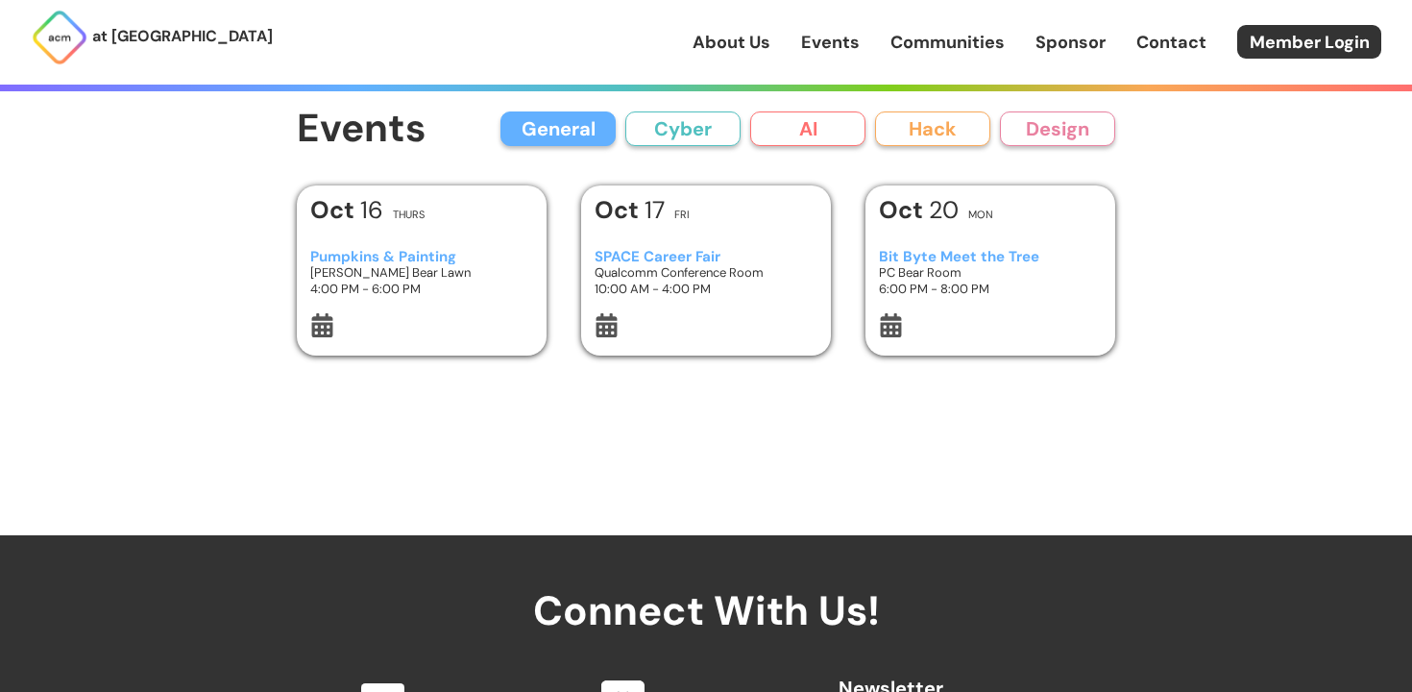 Image resolution: width=1412 pixels, height=692 pixels. I want to click on button: General, so click(558, 129).